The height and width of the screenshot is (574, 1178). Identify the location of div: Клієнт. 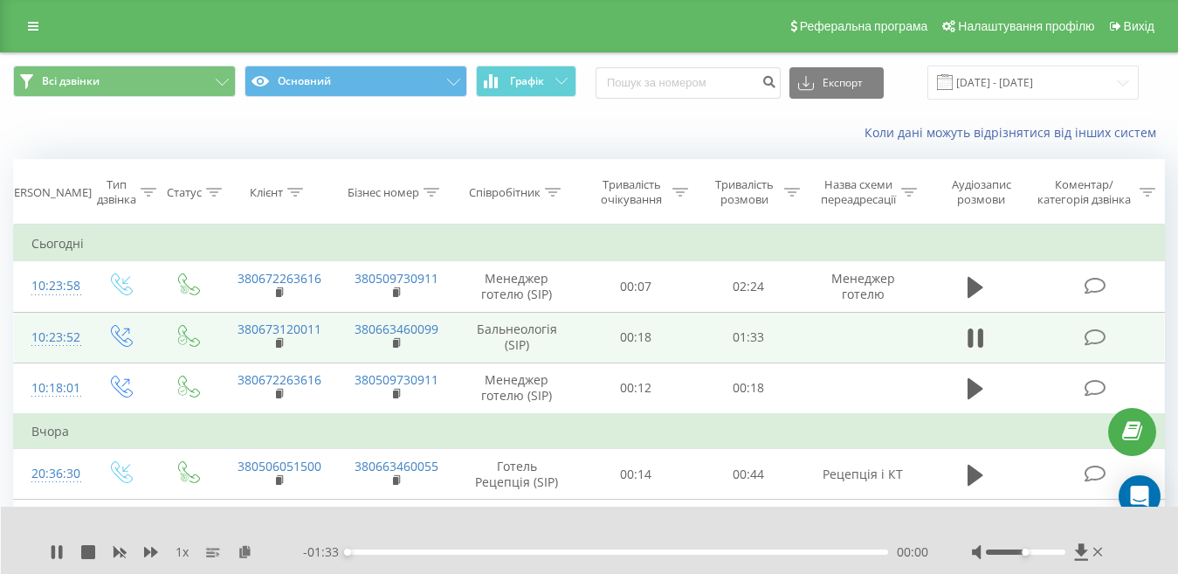
(266, 192).